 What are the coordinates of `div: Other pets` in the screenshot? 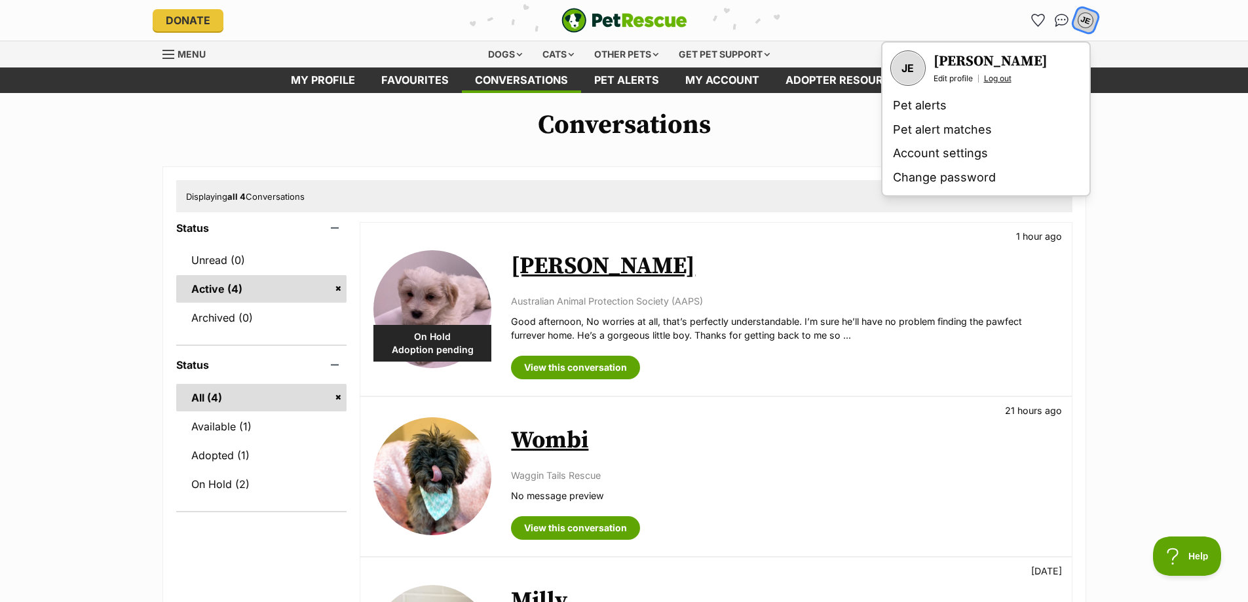 It's located at (626, 54).